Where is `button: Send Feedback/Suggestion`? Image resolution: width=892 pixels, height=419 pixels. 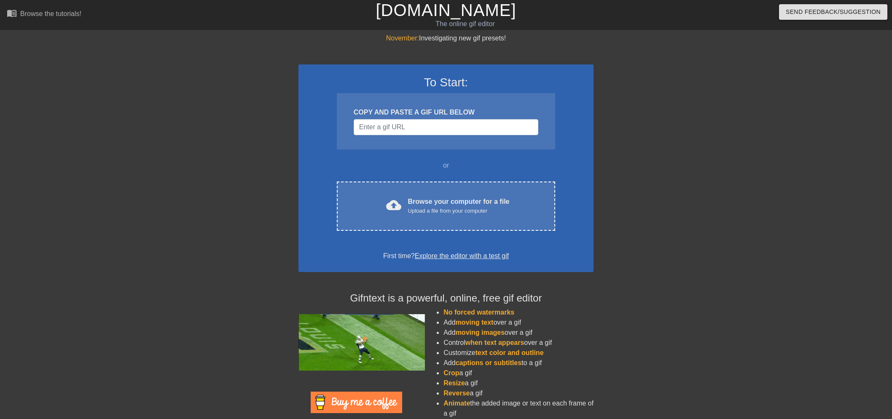 button: Send Feedback/Suggestion is located at coordinates (833, 12).